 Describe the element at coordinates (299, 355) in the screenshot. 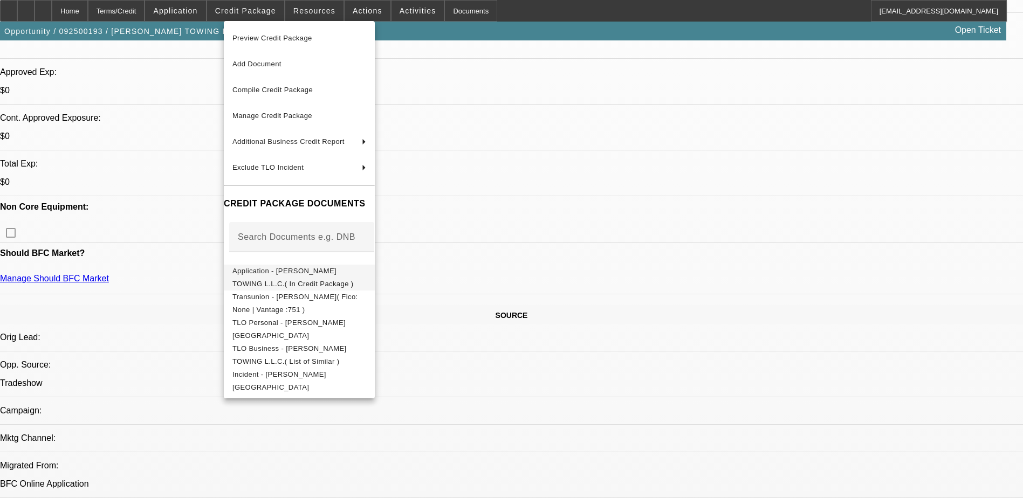

I see `button: TLO Business - JACKSON TOWING L.L.C.( List of Similar )` at that location.